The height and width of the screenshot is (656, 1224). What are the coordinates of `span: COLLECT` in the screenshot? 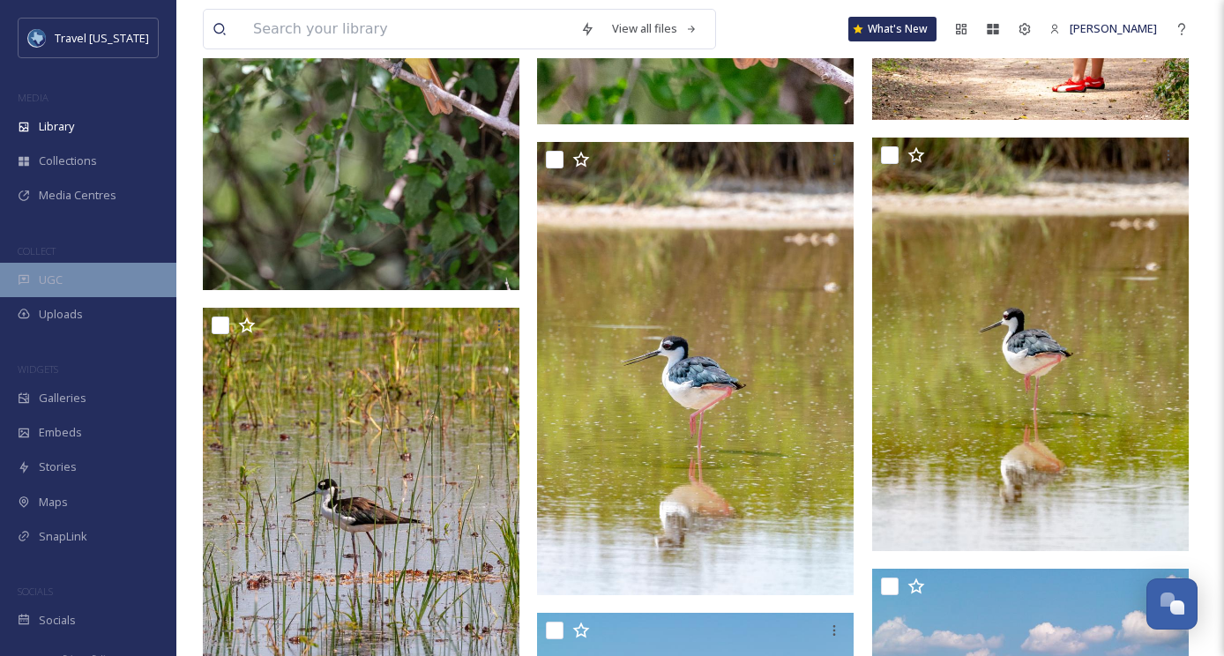 It's located at (36, 250).